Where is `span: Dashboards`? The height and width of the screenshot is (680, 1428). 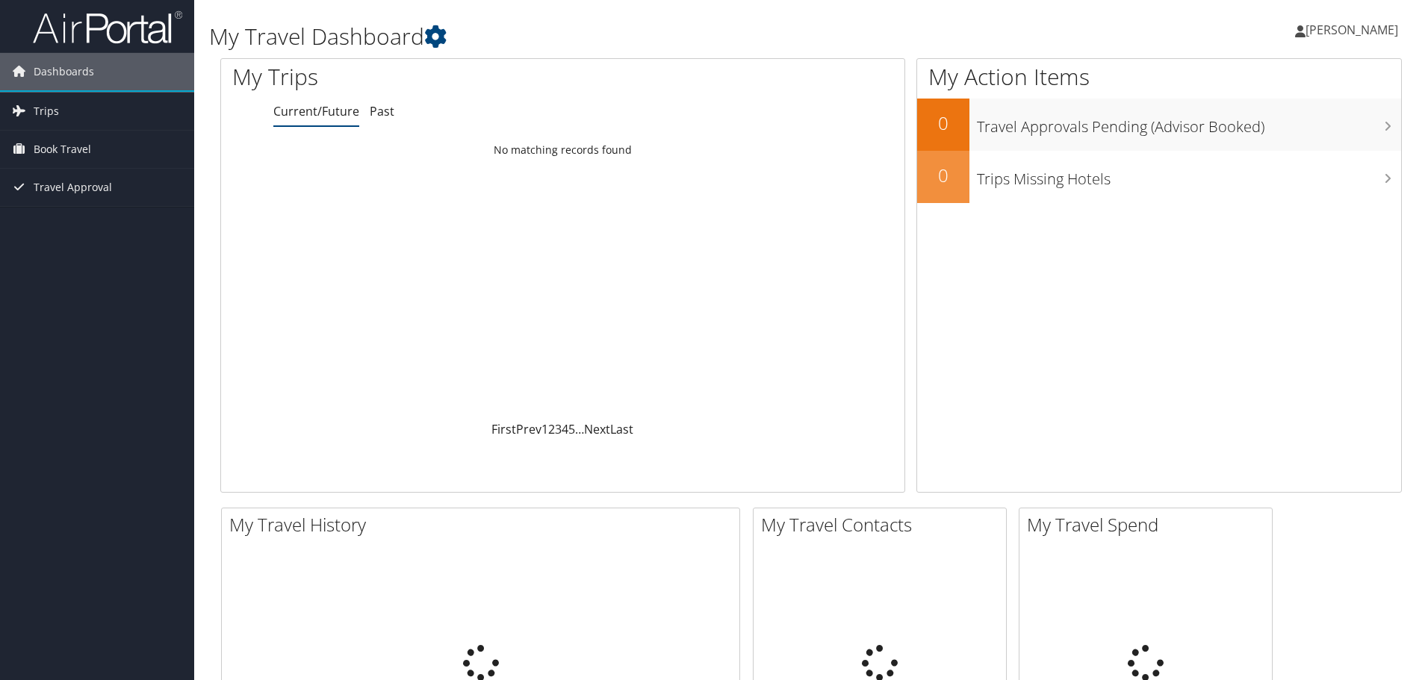
span: Dashboards is located at coordinates (63, 72).